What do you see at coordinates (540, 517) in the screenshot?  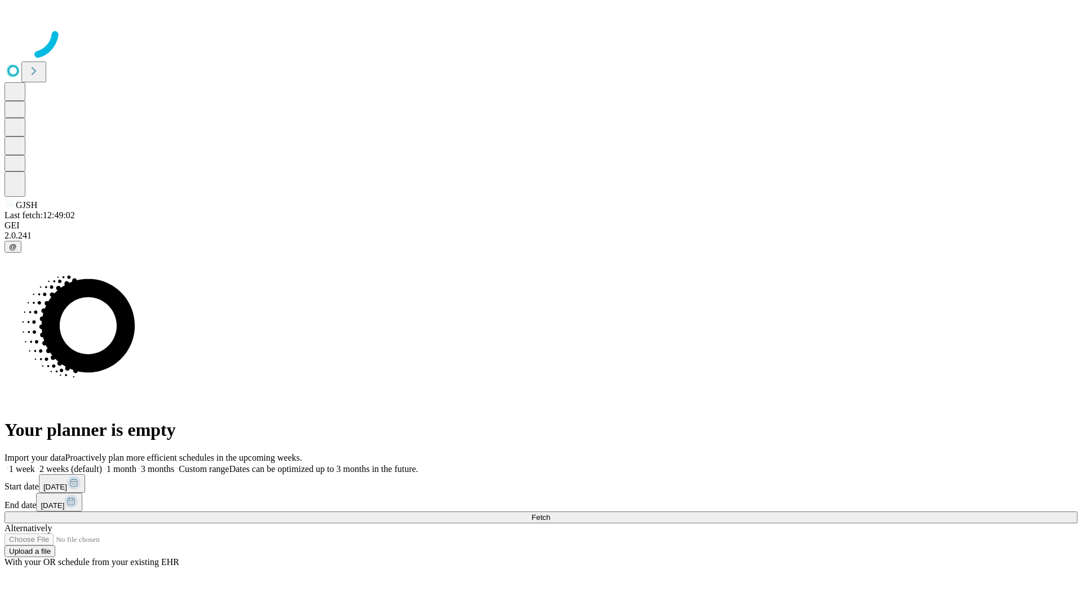 I see `span: Fetch` at bounding box center [540, 517].